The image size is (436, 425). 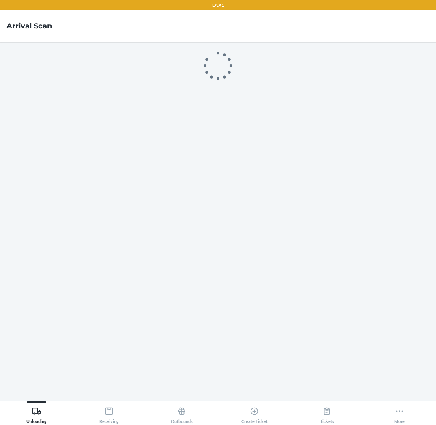 I want to click on button: Receiving, so click(x=109, y=412).